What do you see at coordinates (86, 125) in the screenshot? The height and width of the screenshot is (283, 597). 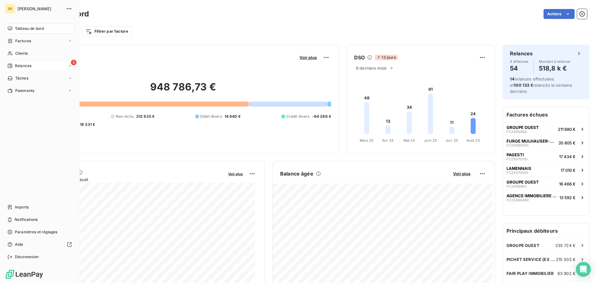 I see `span: -18 331 €` at bounding box center [86, 125].